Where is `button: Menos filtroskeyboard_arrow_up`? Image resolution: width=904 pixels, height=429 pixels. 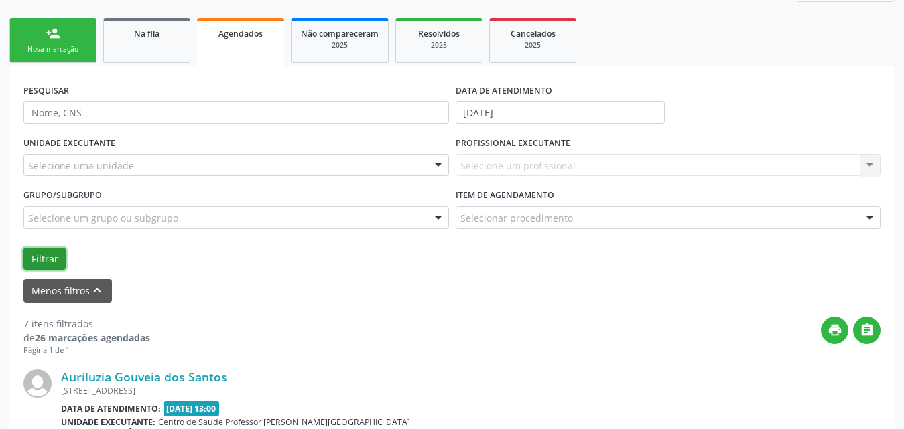
button: Menos filtroskeyboard_arrow_up is located at coordinates (68, 291).